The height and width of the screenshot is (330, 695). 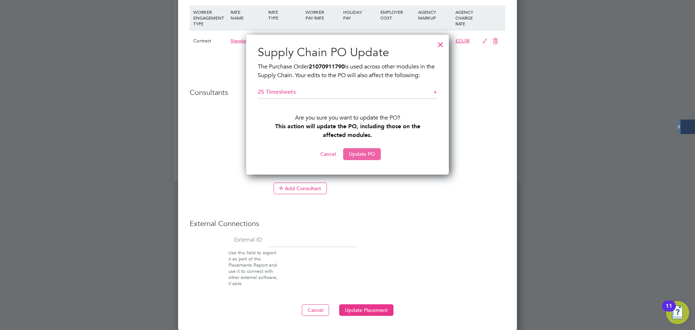 I want to click on div: AGENCY MARKUP, so click(x=435, y=15).